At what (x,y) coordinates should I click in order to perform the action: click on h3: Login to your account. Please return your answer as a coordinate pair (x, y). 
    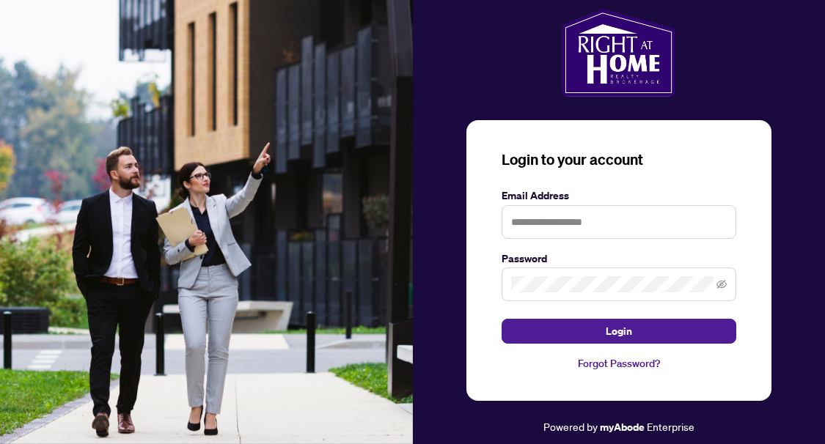
    Looking at the image, I should click on (619, 160).